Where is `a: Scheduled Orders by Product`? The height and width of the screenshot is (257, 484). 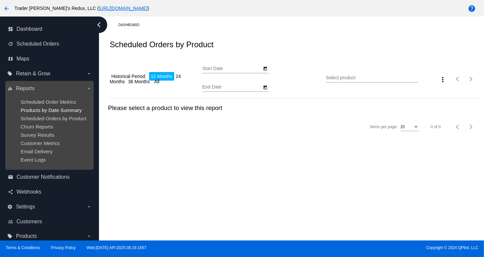 a: Scheduled Orders by Product is located at coordinates (53, 118).